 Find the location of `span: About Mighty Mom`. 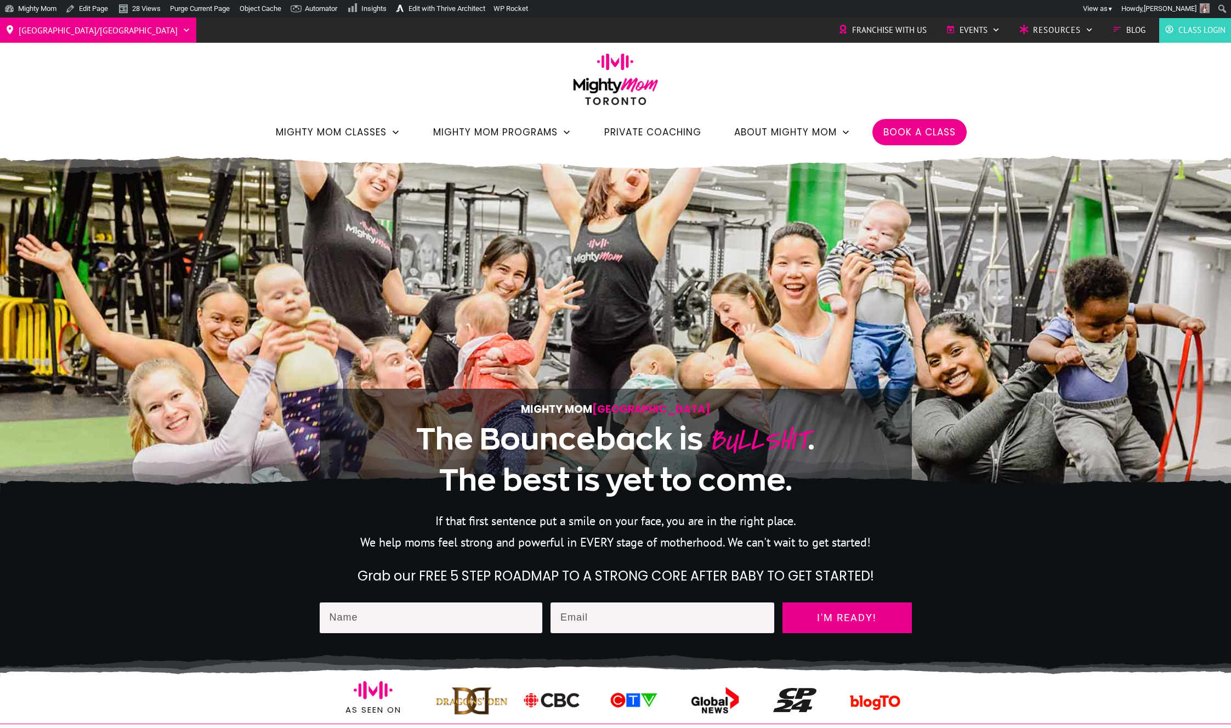

span: About Mighty Mom is located at coordinates (785, 132).